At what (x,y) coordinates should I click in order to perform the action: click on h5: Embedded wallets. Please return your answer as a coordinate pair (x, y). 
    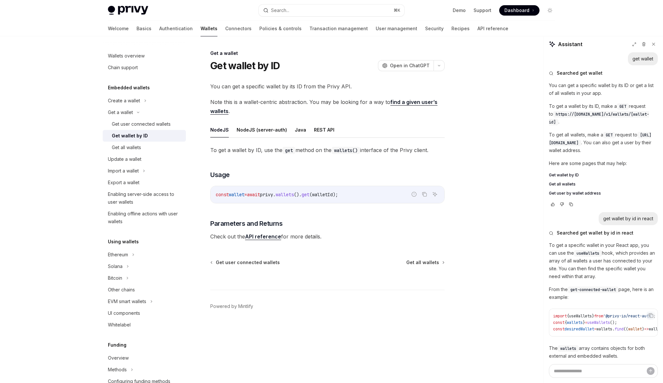
    Looking at the image, I should click on (129, 88).